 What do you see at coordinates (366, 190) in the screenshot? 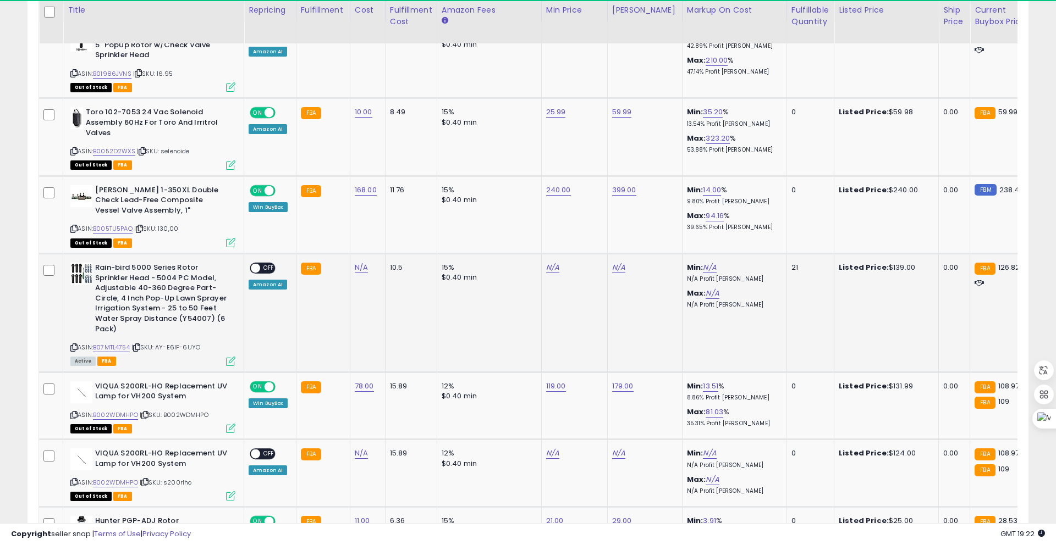
I see `a: 168.00` at bounding box center [366, 190].